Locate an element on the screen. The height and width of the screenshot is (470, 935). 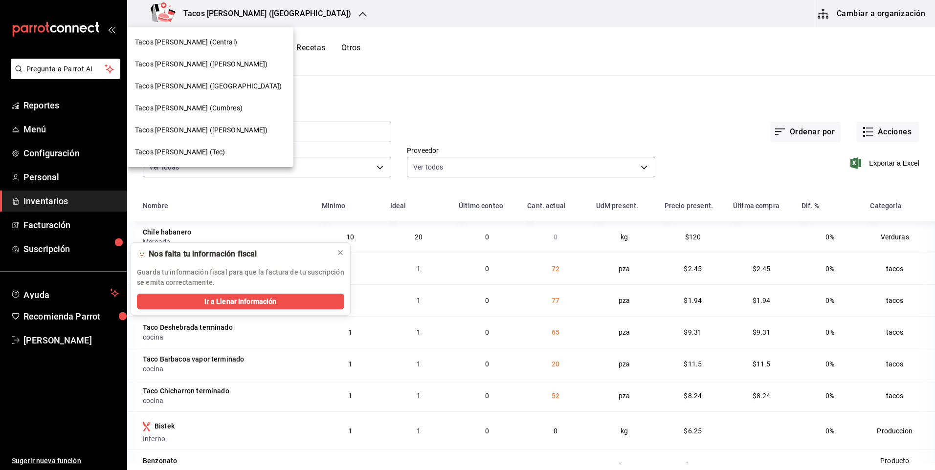
p: Guarda tu información fiscal para que la factura de tu suscripción se emita correctamente. is located at coordinates (241, 278).